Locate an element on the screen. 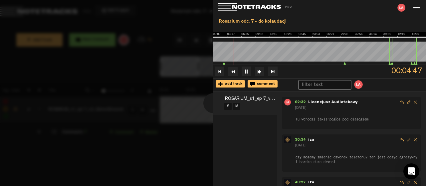 The image size is (426, 186). div: add track is located at coordinates (230, 84).